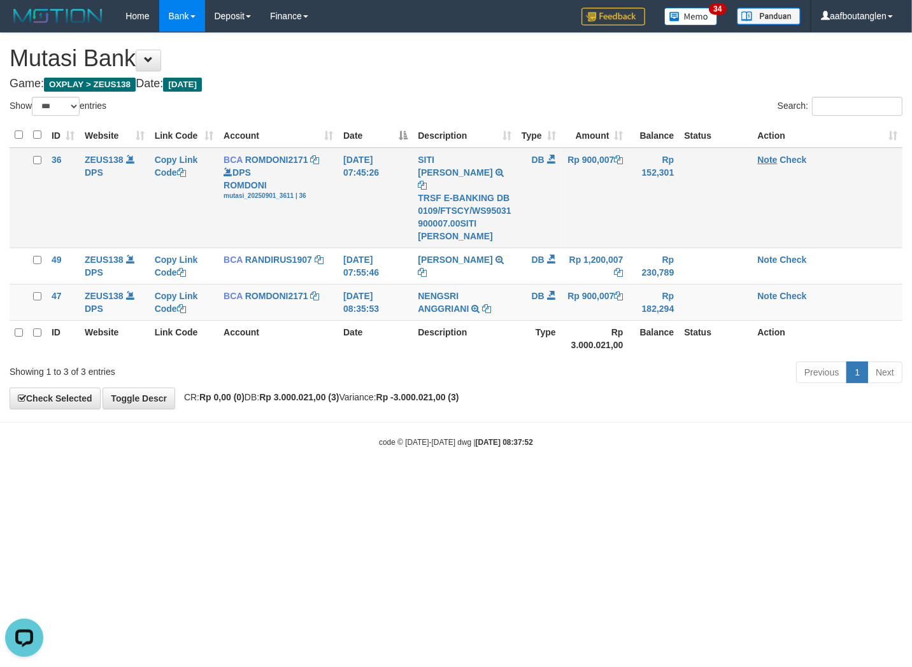  Describe the element at coordinates (184, 135) in the screenshot. I see `th: Link Code: activate to sort column ascending` at that location.